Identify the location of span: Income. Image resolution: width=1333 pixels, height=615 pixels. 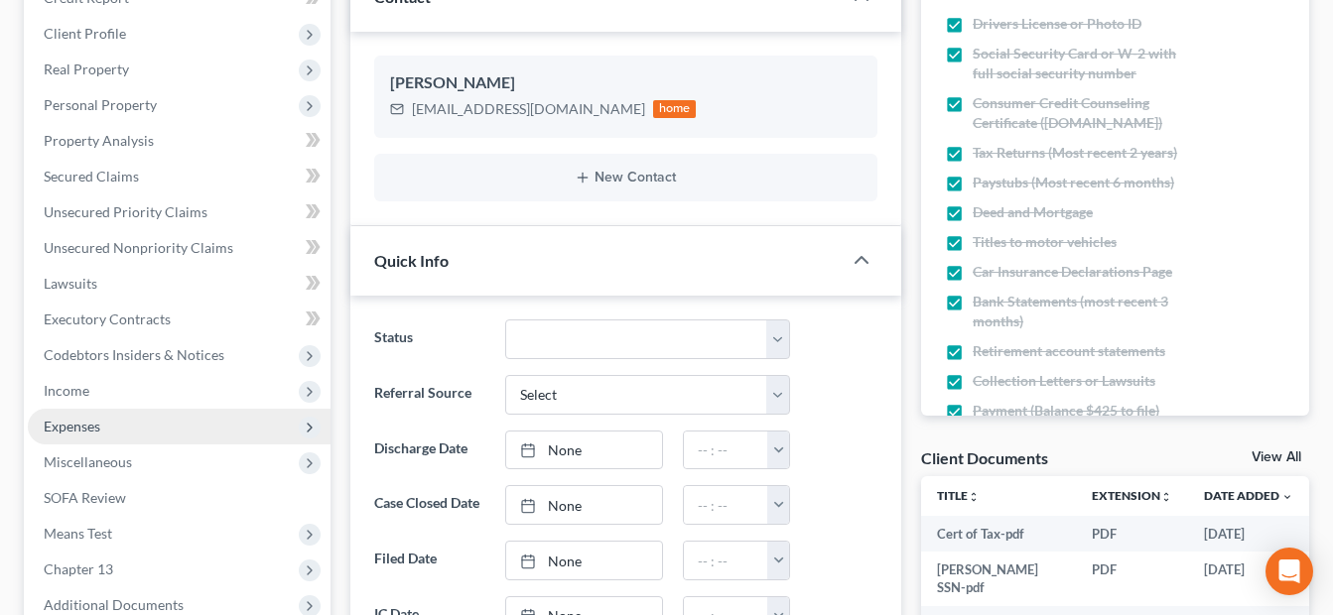
(66, 390).